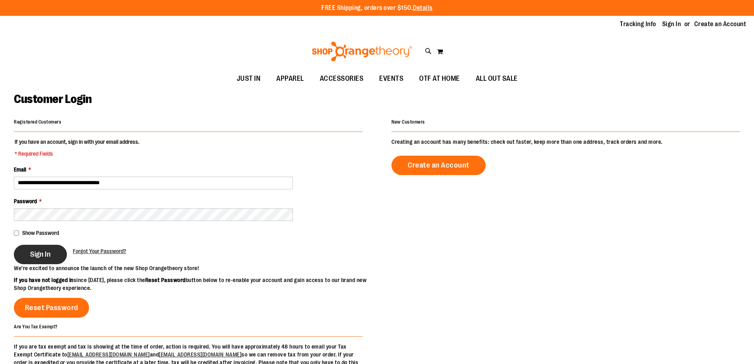 This screenshot has width=754, height=364. I want to click on strong: Registered Customers, so click(38, 122).